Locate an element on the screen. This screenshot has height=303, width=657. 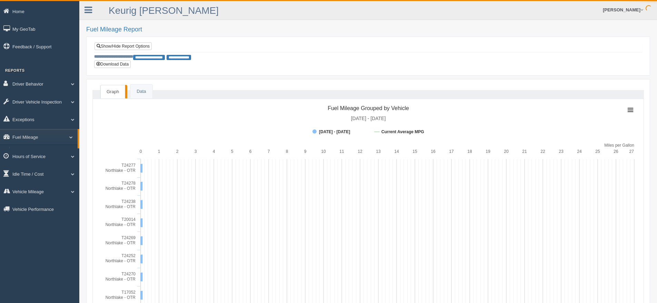
tspan: T24270 is located at coordinates (128, 274).